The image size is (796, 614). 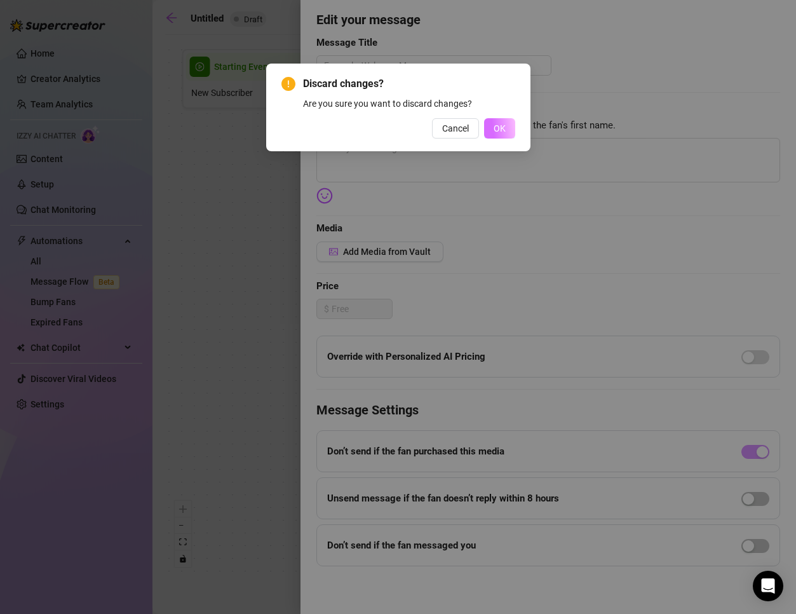 I want to click on span: Cancel, so click(x=456, y=128).